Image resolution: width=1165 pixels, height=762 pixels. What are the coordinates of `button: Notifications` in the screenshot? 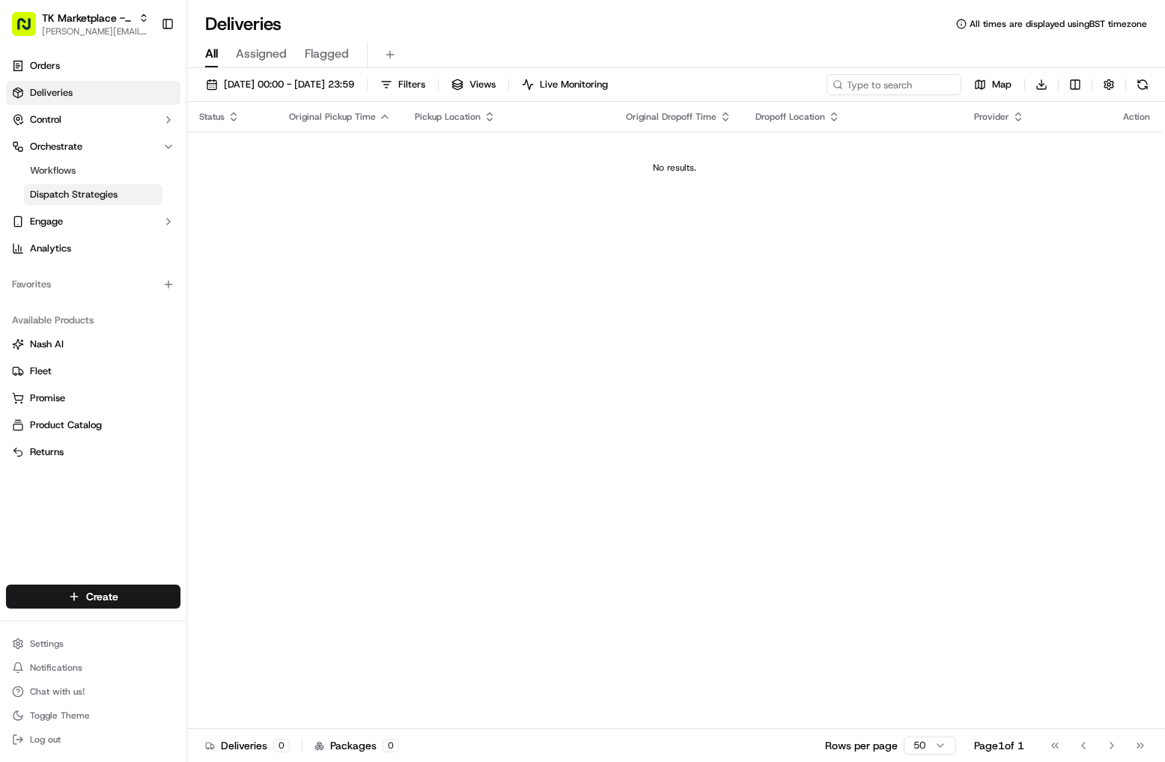 It's located at (93, 668).